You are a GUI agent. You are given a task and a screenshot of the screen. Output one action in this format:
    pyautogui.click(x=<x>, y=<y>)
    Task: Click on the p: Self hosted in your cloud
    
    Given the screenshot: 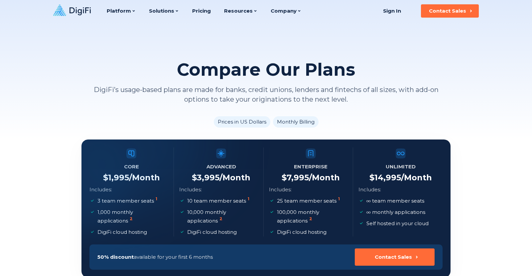 What is the action you would take?
    pyautogui.click(x=397, y=224)
    